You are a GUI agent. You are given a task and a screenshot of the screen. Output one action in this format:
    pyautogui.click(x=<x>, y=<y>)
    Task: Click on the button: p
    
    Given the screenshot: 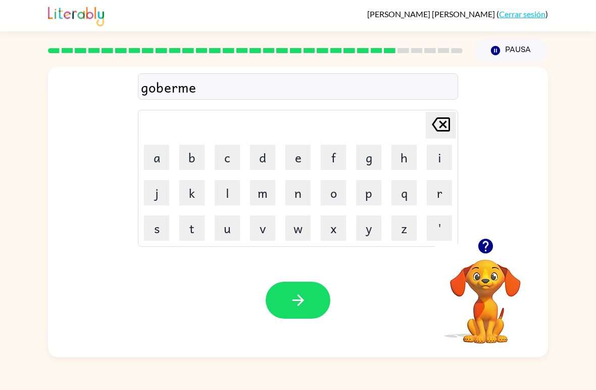 What is the action you would take?
    pyautogui.click(x=369, y=193)
    